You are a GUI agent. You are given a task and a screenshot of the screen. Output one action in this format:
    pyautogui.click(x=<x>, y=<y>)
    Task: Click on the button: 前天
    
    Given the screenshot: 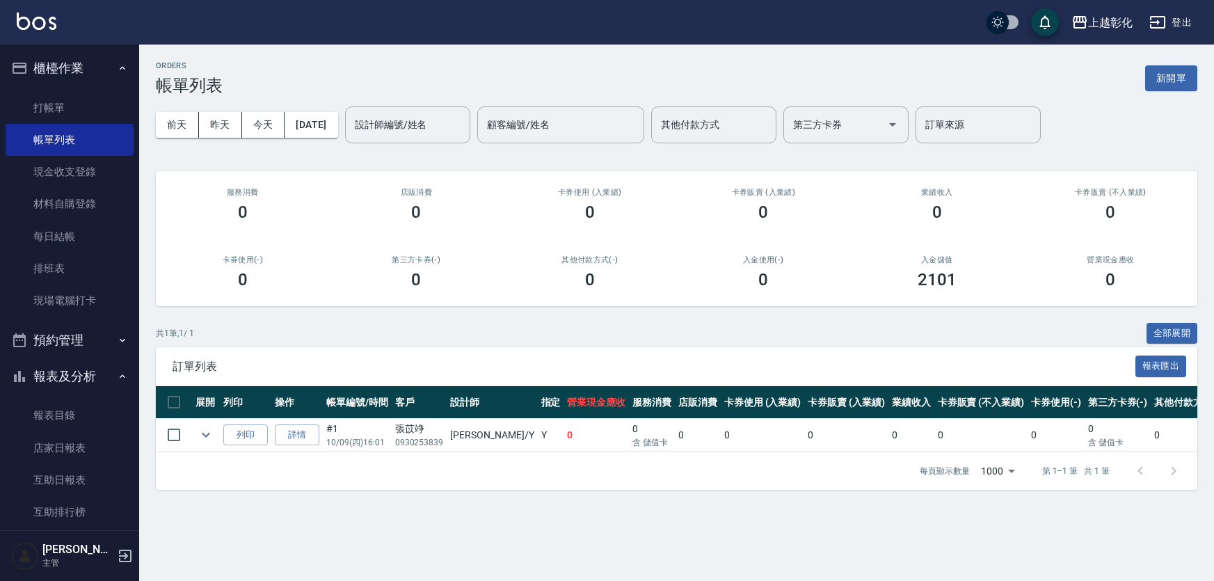 What is the action you would take?
    pyautogui.click(x=177, y=125)
    